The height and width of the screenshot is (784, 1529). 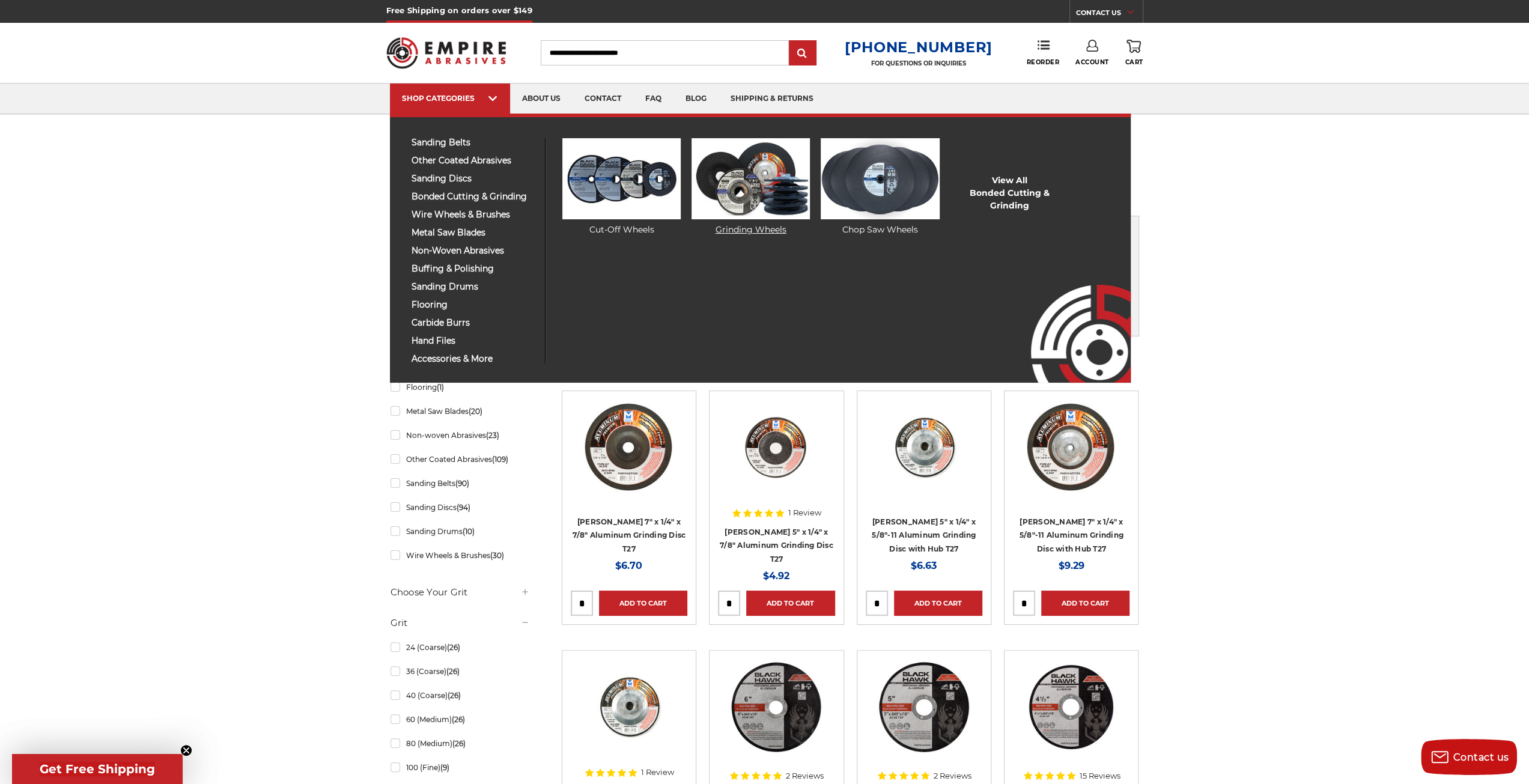 What do you see at coordinates (460, 507) in the screenshot?
I see `a: Sanding Discs` at bounding box center [460, 507].